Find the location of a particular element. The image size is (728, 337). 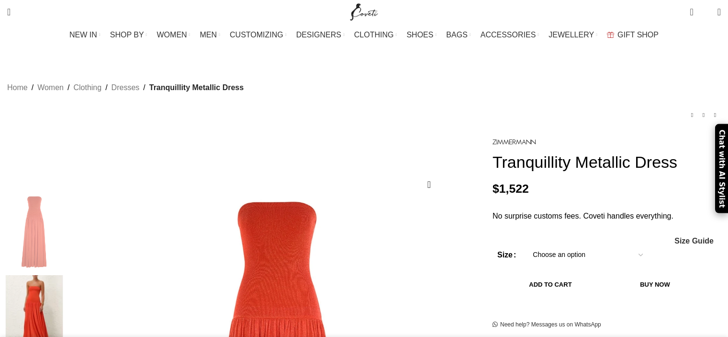

div: My Wishlist is located at coordinates (706, 12).